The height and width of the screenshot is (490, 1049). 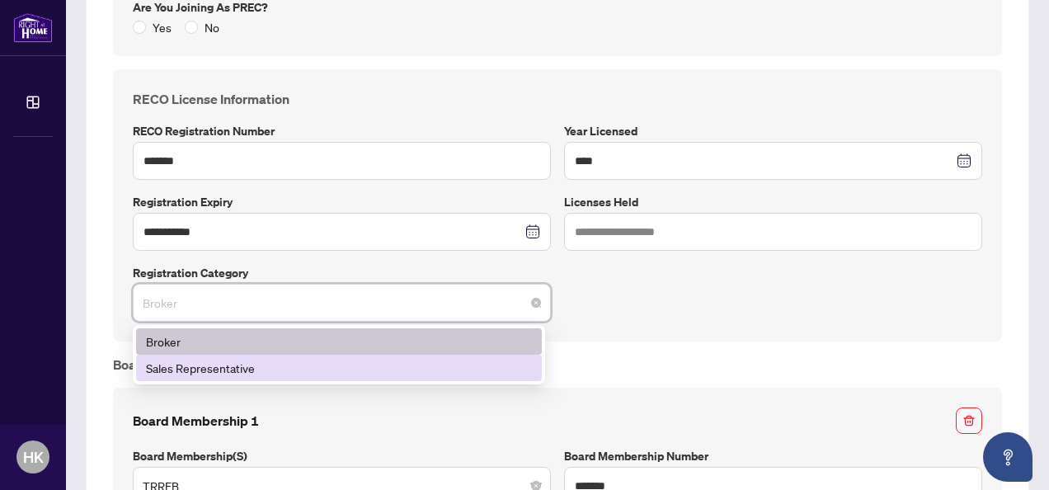 I want to click on div: Broker, so click(x=339, y=341).